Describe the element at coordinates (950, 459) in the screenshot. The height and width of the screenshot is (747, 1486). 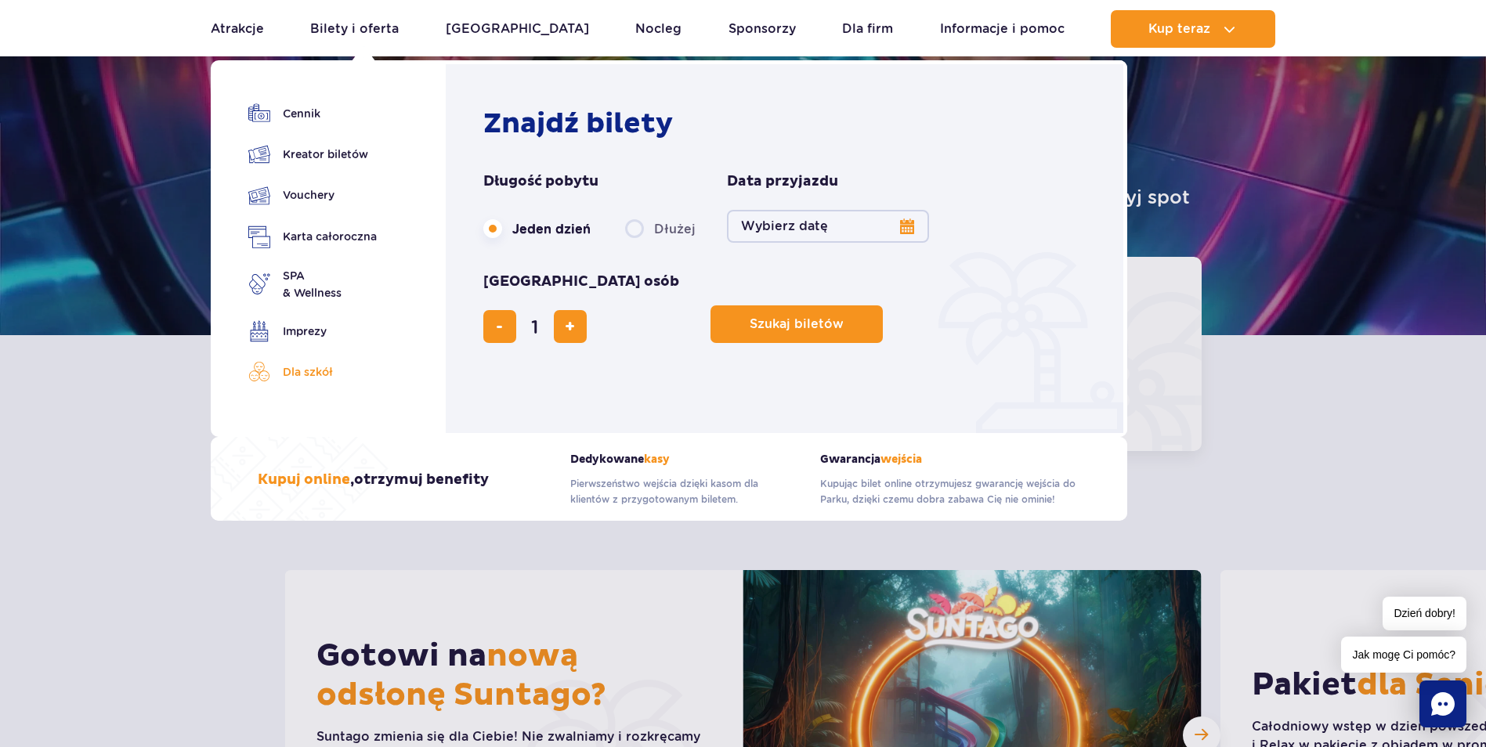
I see `strong: Gwarancja` at that location.